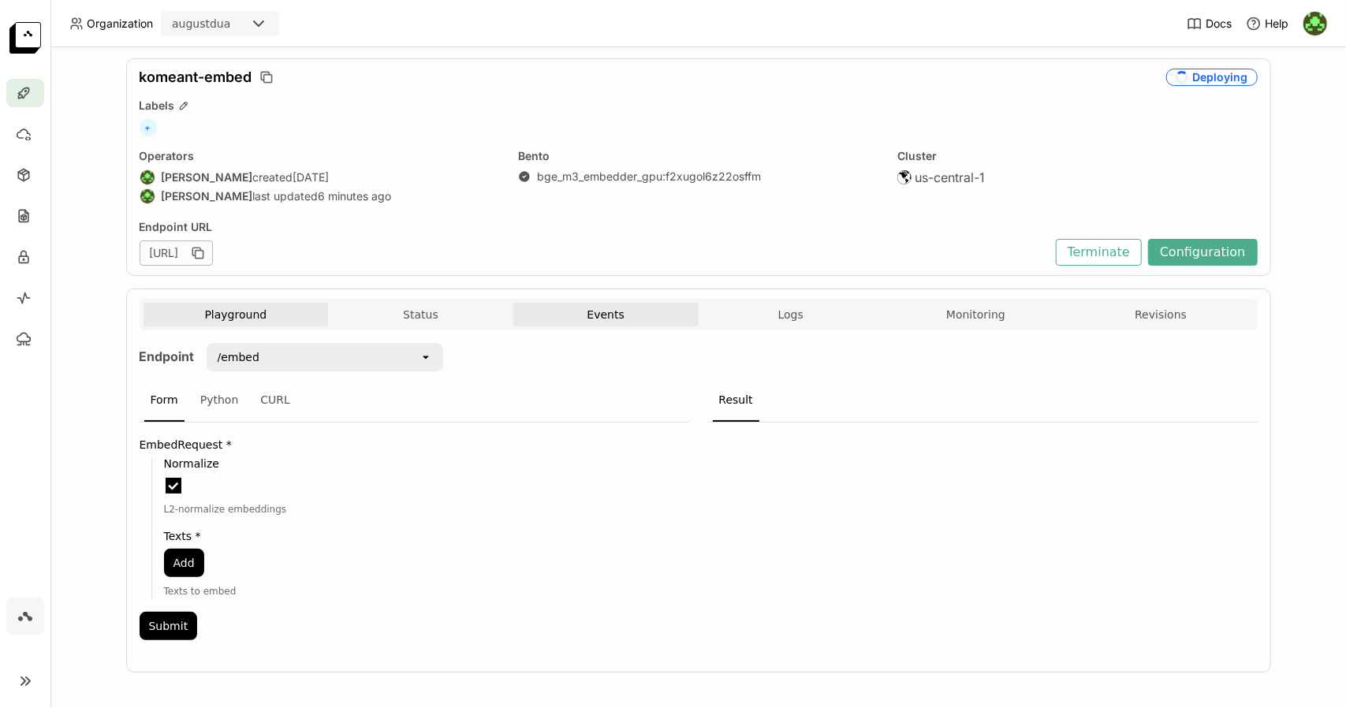  I want to click on img: logo, so click(25, 38).